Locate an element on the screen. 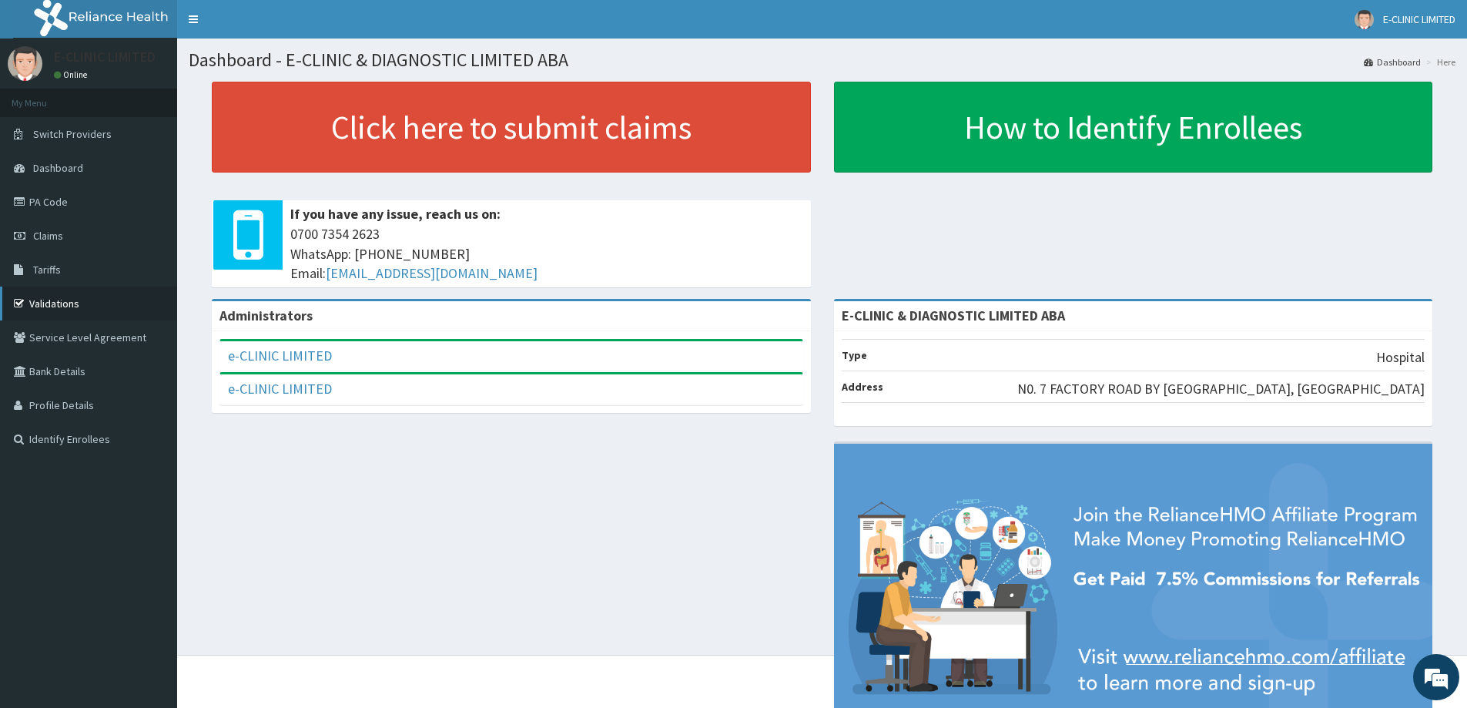 Image resolution: width=1467 pixels, height=708 pixels. a: Dashboard is located at coordinates (1392, 62).